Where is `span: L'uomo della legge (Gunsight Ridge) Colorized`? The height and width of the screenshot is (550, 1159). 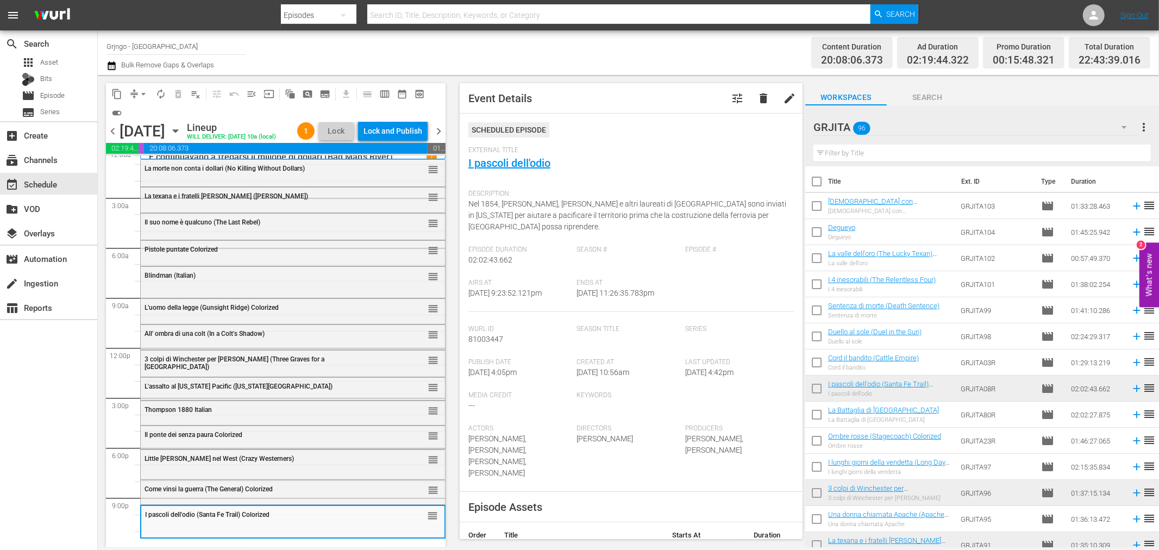
span: L'uomo della legge (Gunsight Ridge) Colorized is located at coordinates (211, 308).